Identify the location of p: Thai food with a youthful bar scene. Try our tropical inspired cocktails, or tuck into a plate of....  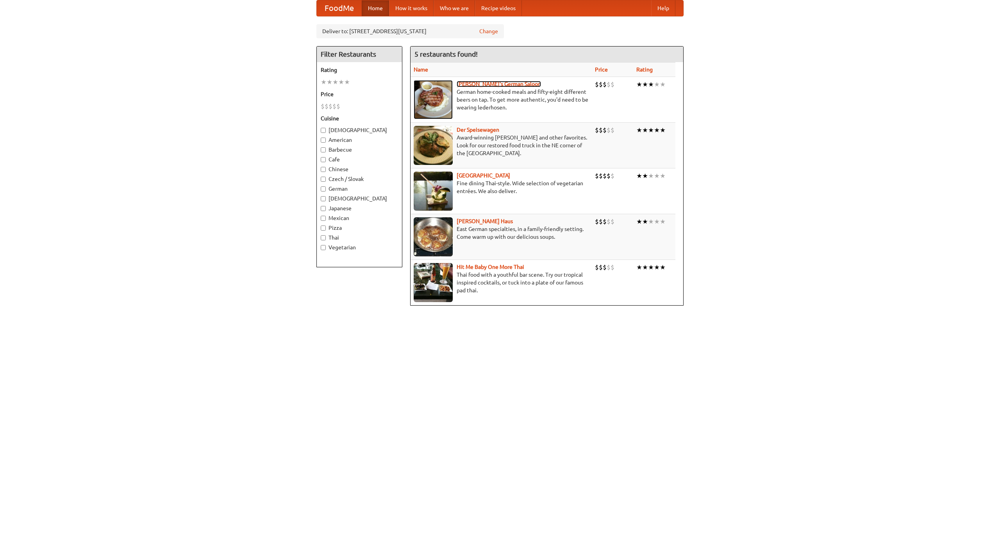
(501, 283).